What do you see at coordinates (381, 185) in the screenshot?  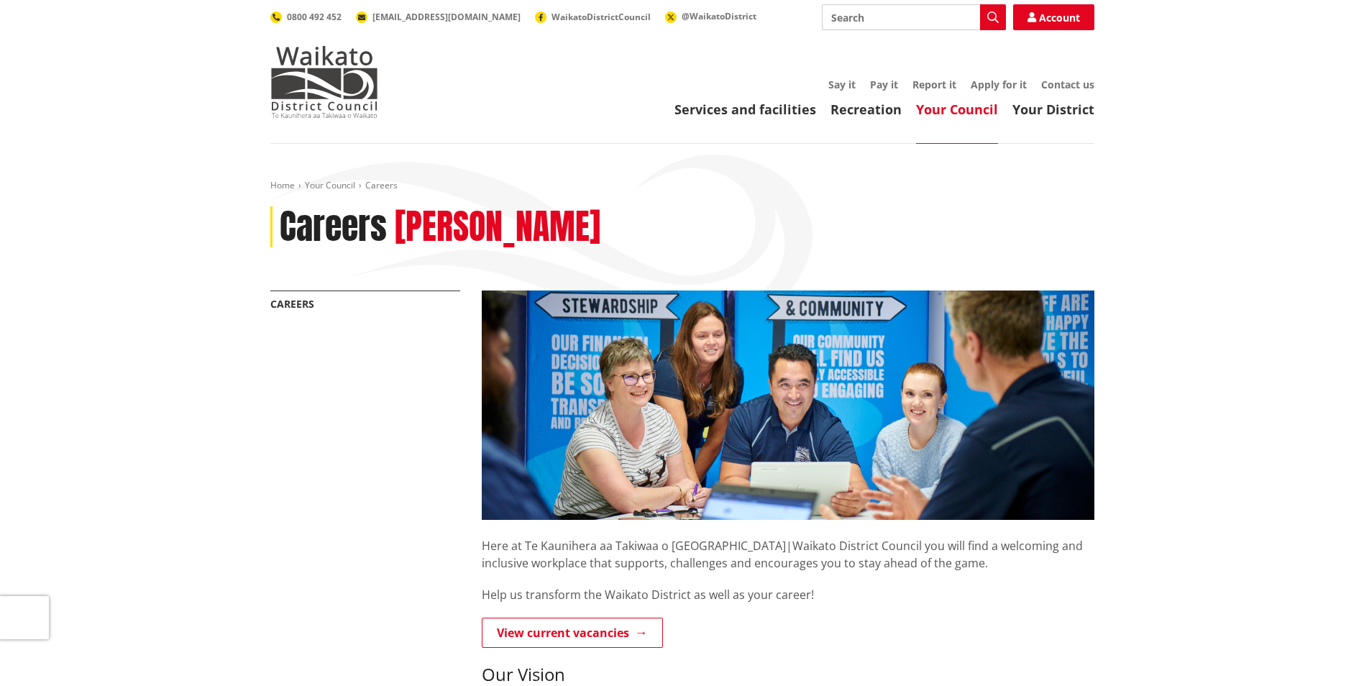 I see `span: Careers` at bounding box center [381, 185].